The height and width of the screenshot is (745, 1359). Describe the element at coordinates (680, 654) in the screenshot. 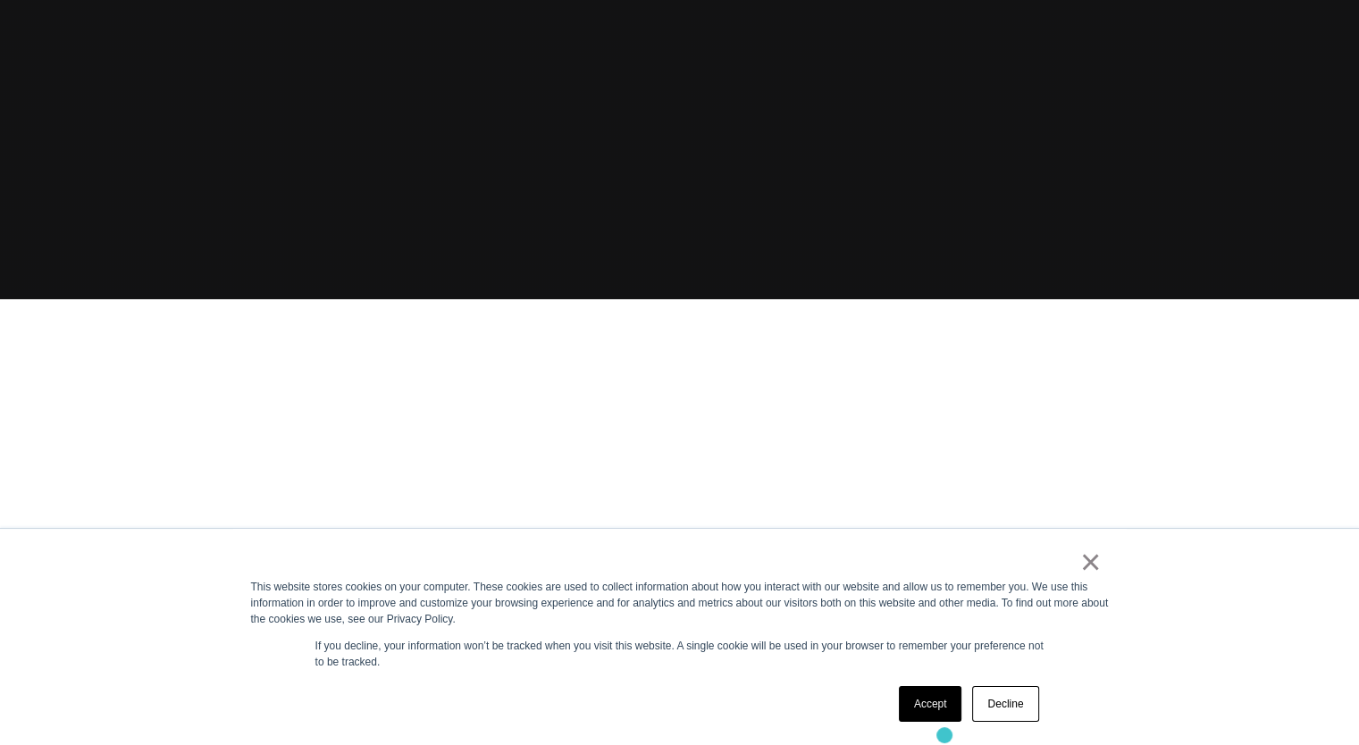

I see `p: If you decline, your information won’t be tracked when you visit this website. A single cookie wi...` at that location.